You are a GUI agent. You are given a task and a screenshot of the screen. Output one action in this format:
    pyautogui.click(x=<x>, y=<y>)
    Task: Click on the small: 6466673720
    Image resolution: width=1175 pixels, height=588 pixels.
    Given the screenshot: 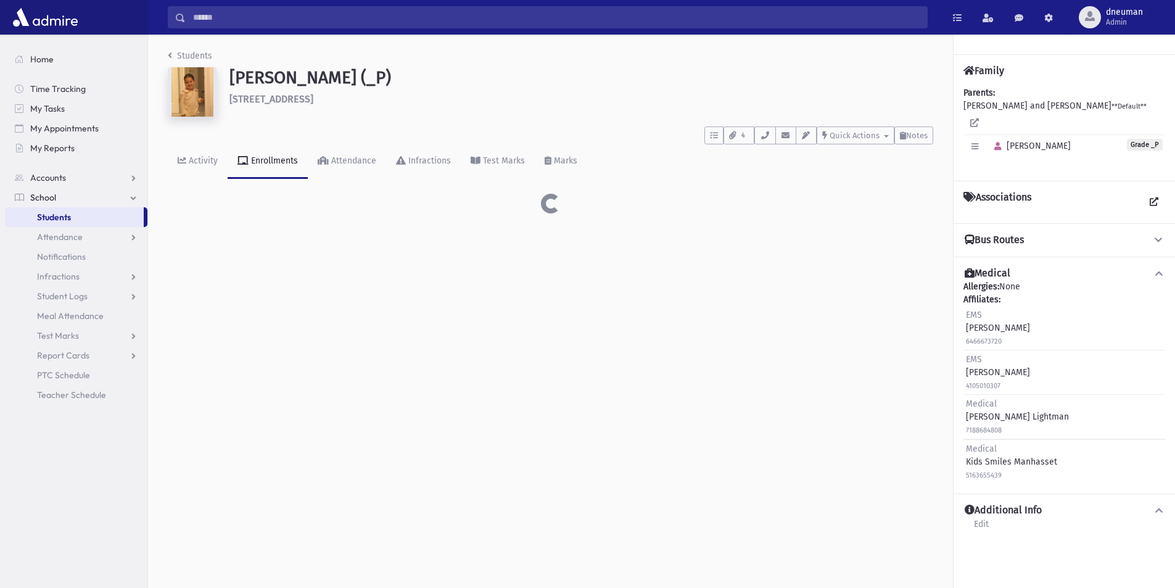 What is the action you would take?
    pyautogui.click(x=984, y=341)
    